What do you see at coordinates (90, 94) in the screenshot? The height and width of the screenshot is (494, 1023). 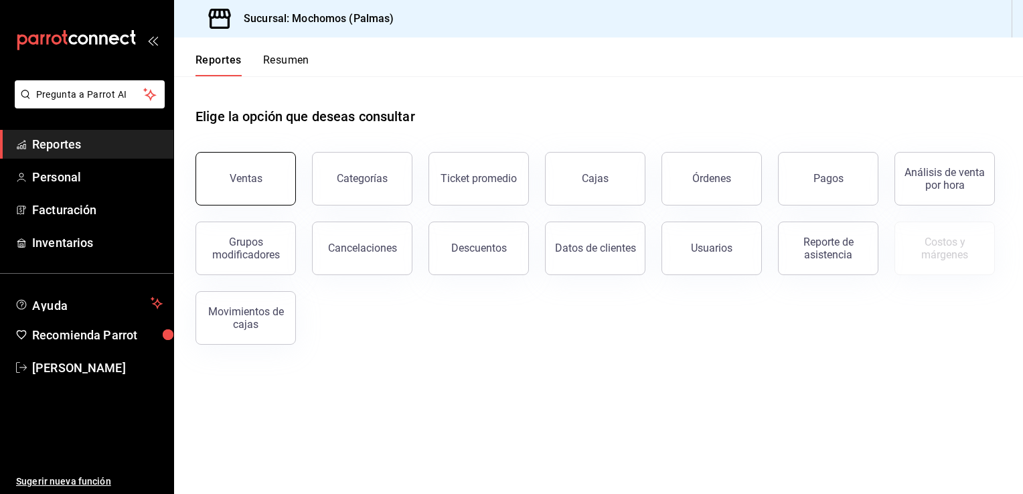 I see `button: Pregunta a Parrot AI` at bounding box center [90, 94].